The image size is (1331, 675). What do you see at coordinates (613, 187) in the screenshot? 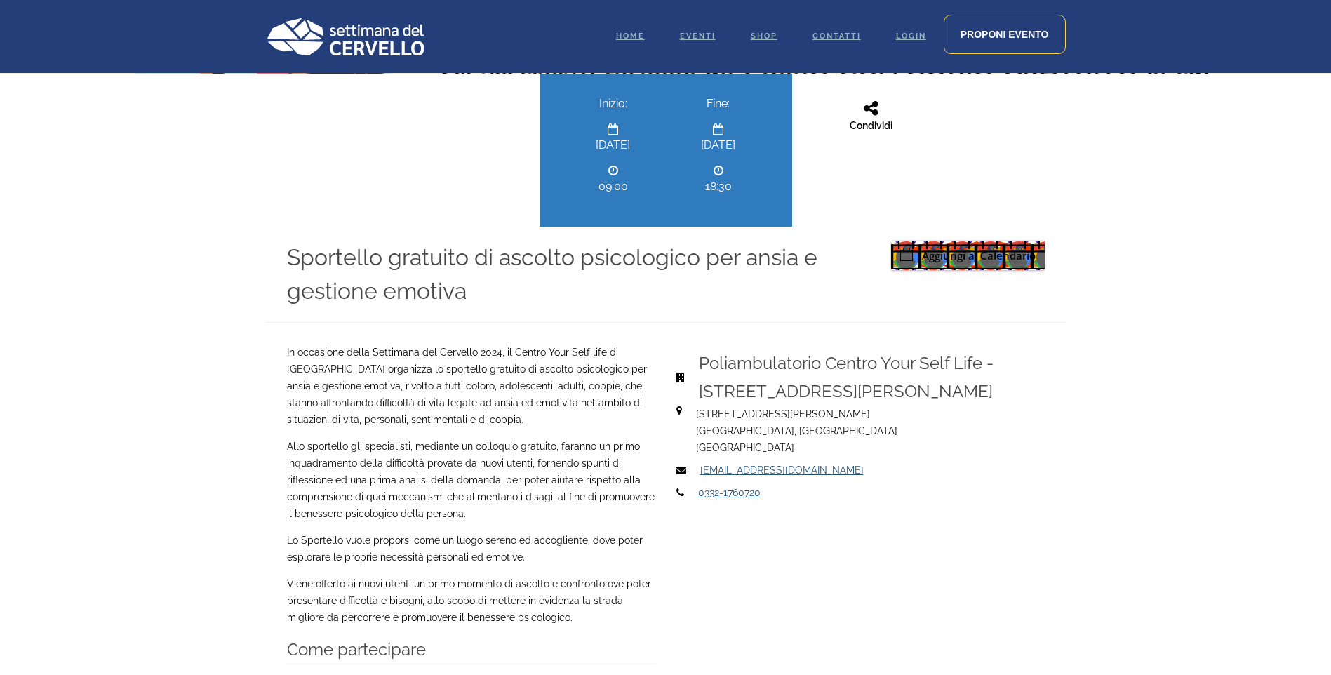
I see `span: 09:00` at bounding box center [613, 187].